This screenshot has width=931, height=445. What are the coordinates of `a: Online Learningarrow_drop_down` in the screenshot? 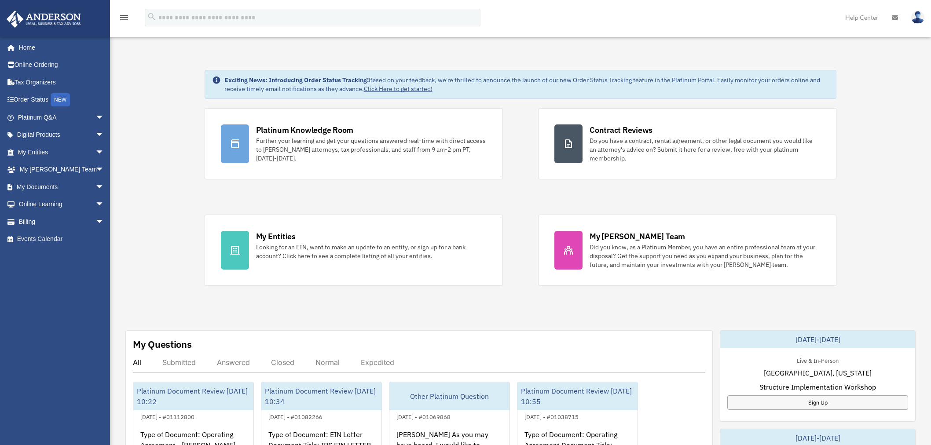 It's located at (62, 205).